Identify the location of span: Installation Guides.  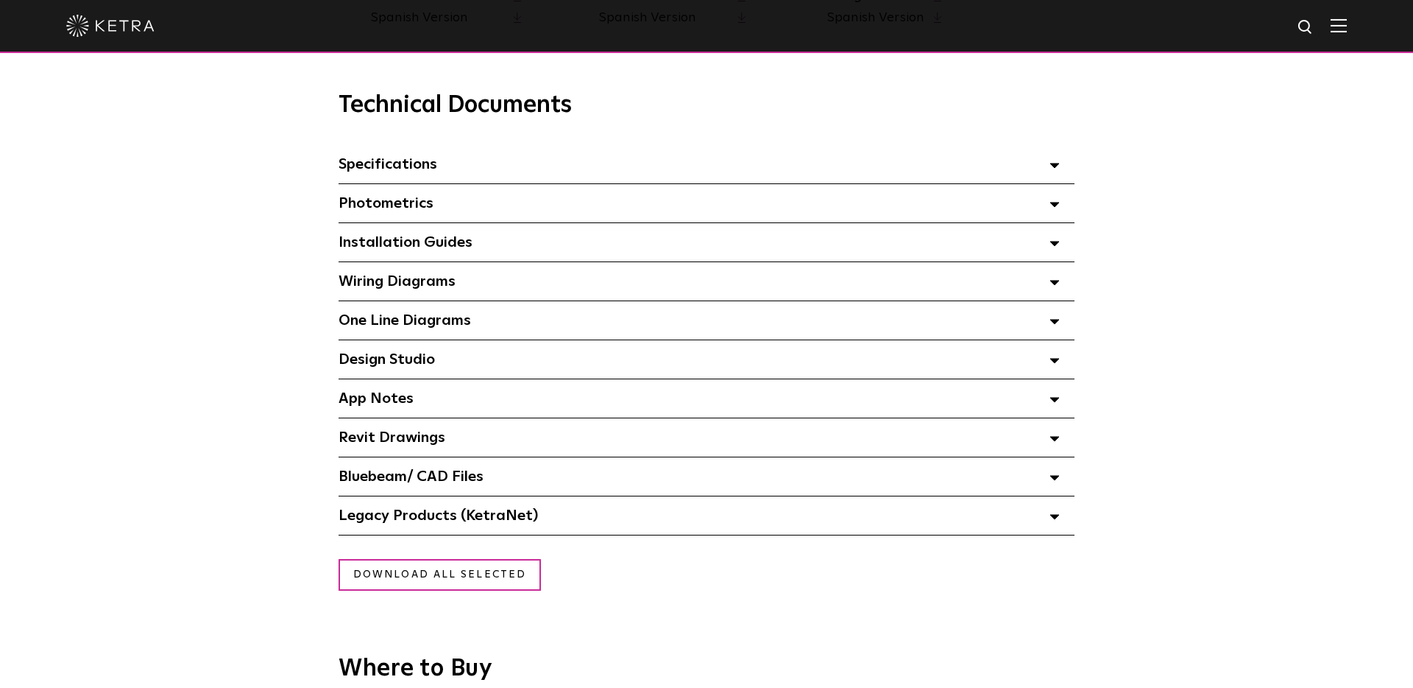
(406, 242).